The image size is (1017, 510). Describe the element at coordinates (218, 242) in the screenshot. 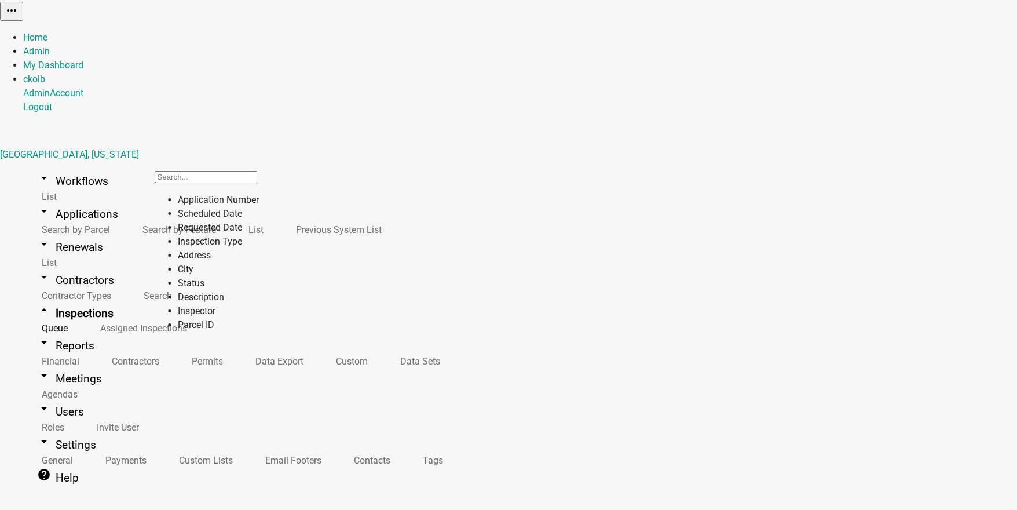

I see `li: Inspection Type` at that location.